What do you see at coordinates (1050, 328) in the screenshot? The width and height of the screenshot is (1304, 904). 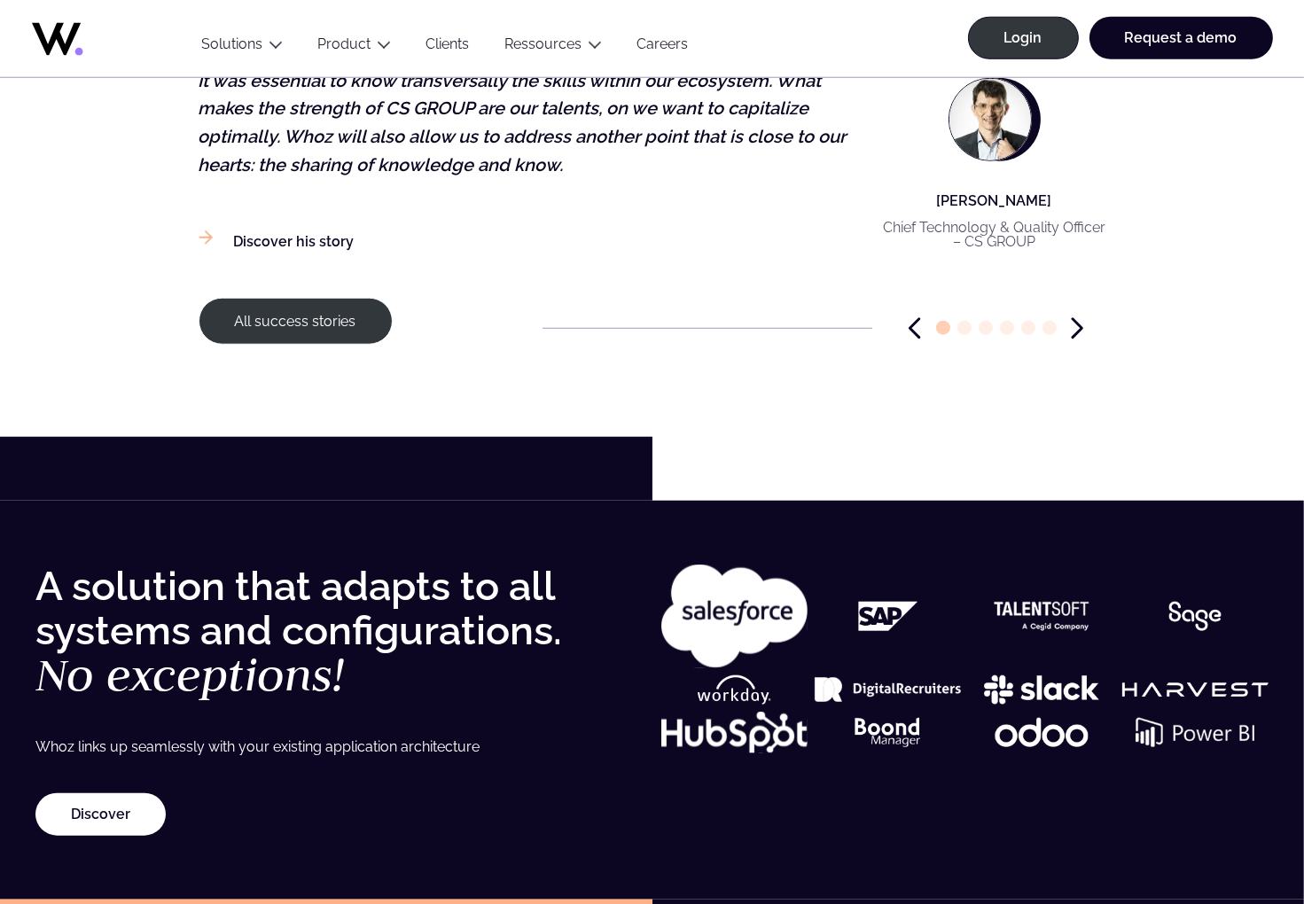 I see `span: Go to slide 6` at bounding box center [1050, 328].